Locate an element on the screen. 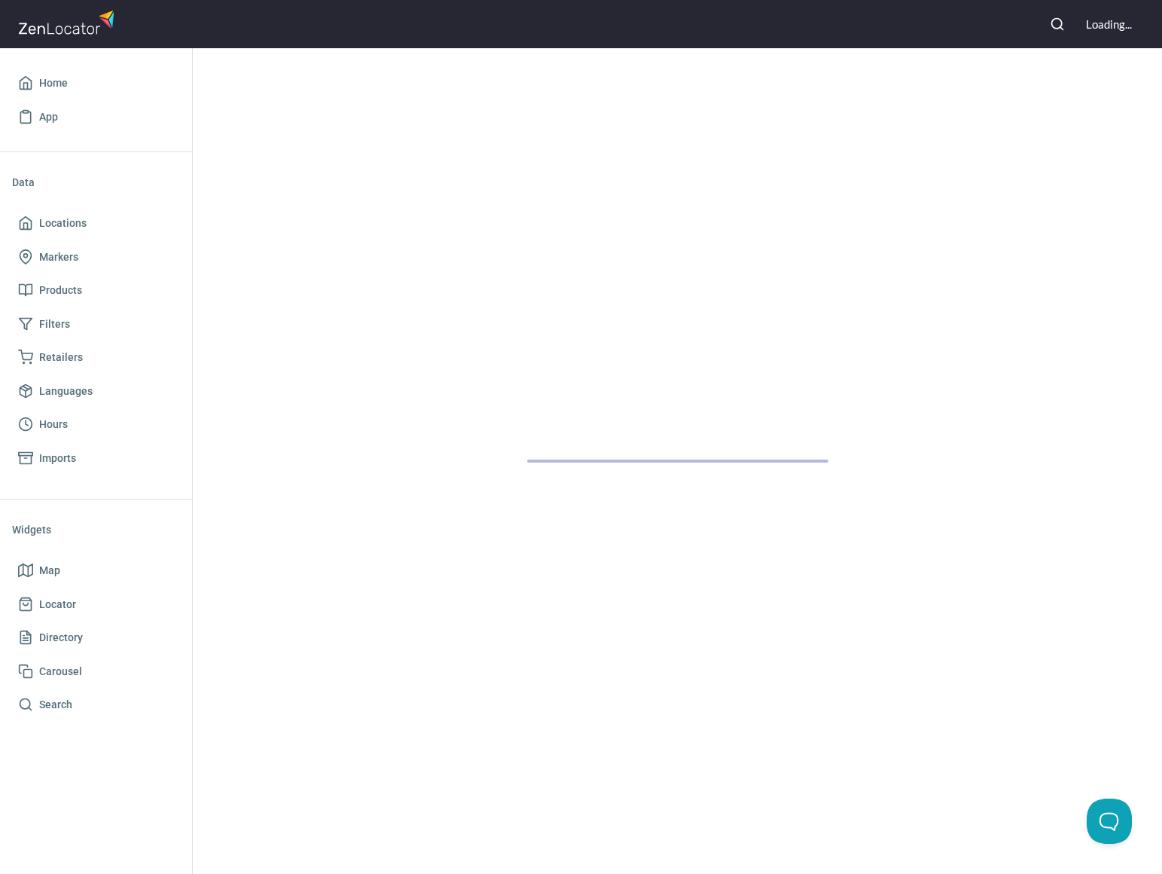 Image resolution: width=1162 pixels, height=874 pixels. span: Filters is located at coordinates (54, 324).